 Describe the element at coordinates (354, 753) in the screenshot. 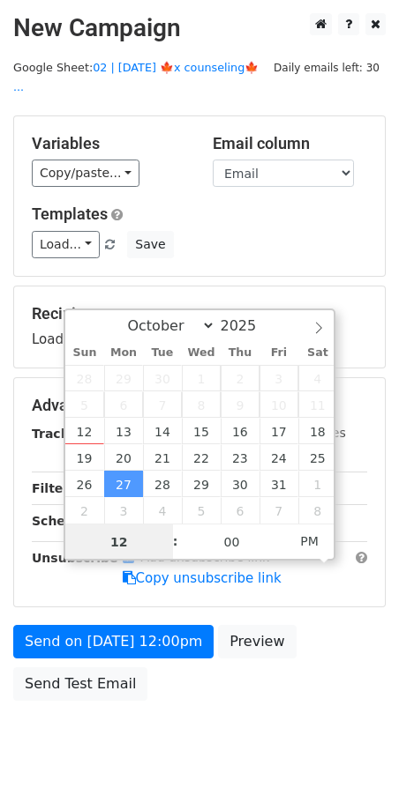

I see `div: Chat Widget` at that location.